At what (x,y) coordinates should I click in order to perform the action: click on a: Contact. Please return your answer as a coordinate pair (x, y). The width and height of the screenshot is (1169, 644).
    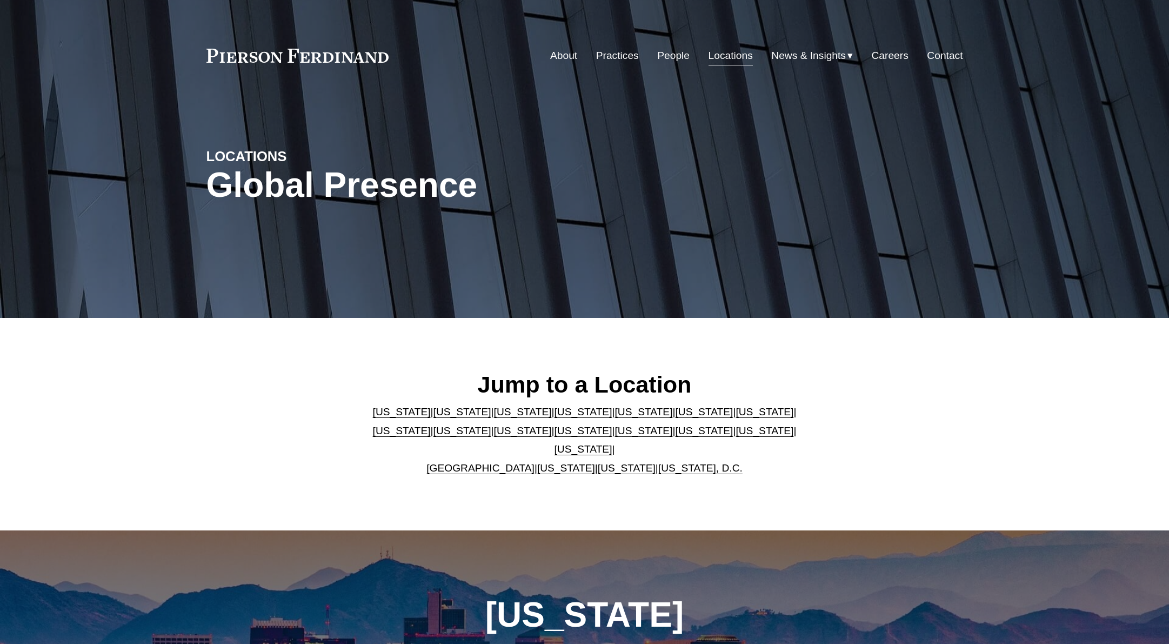
    Looking at the image, I should click on (945, 56).